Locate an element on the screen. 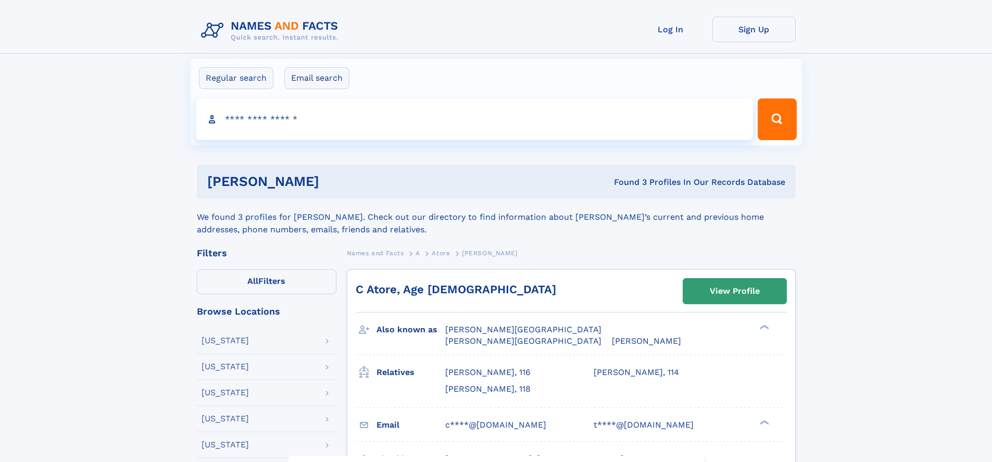 The image size is (992, 462). input: search input is located at coordinates (475, 119).